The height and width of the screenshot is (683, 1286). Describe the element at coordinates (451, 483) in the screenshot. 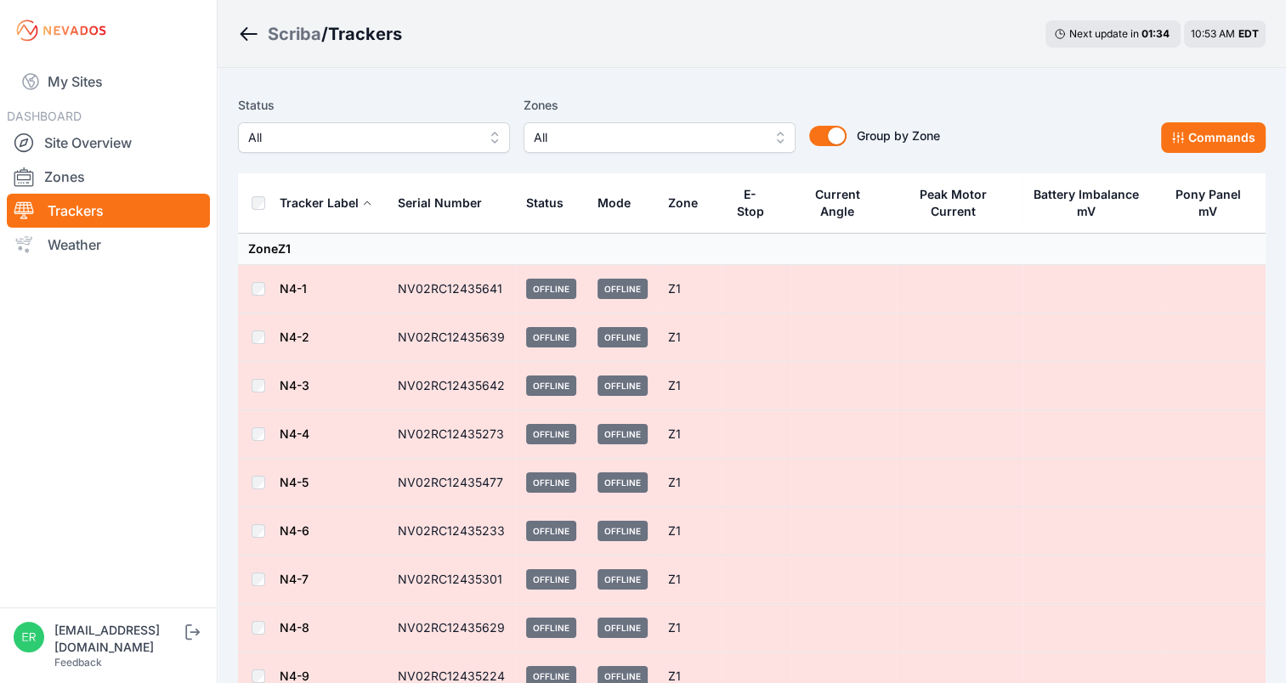

I see `td: NV02RC12435477` at that location.